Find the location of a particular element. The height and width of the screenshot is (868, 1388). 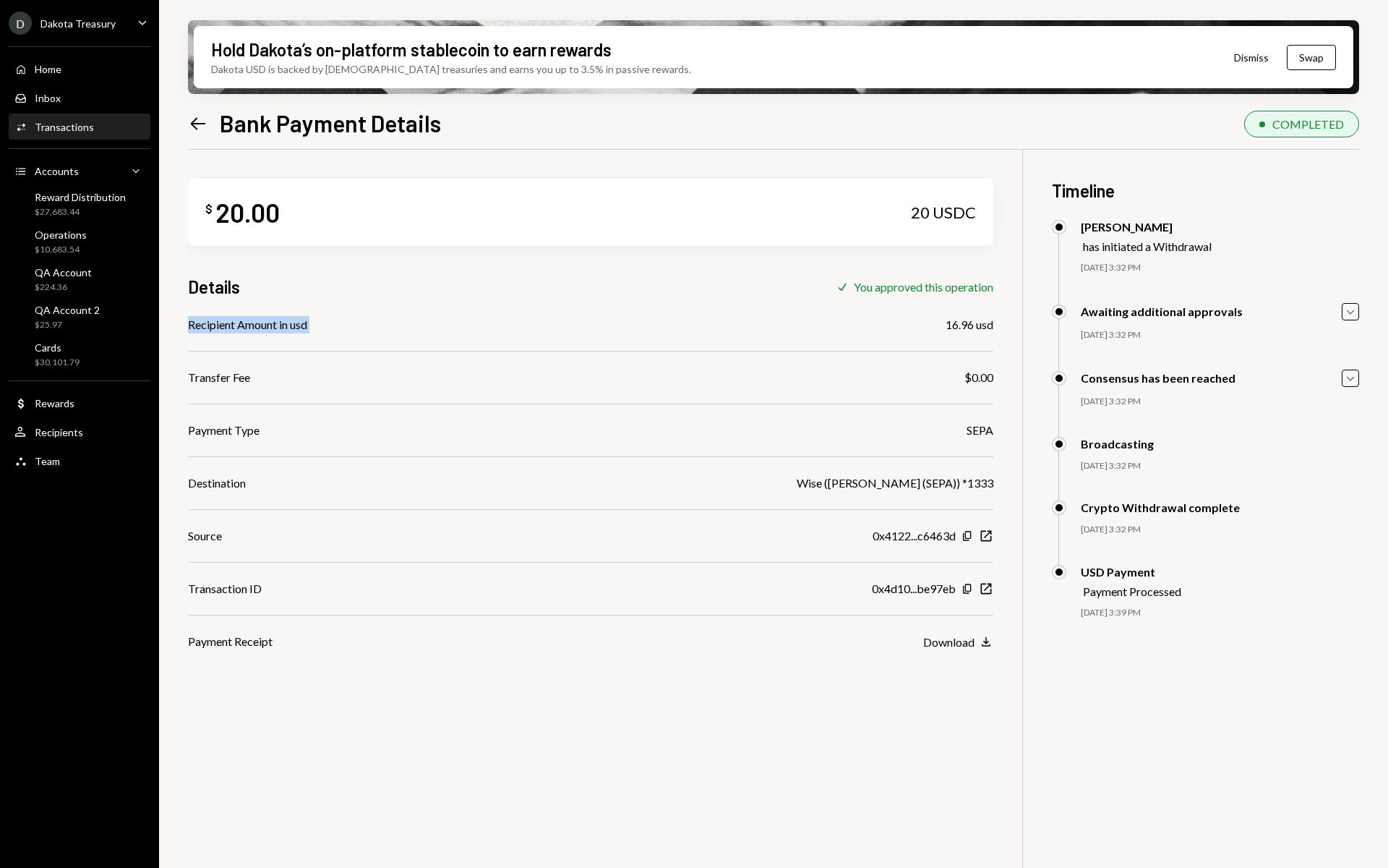

div: You approved this operation is located at coordinates (923, 286).